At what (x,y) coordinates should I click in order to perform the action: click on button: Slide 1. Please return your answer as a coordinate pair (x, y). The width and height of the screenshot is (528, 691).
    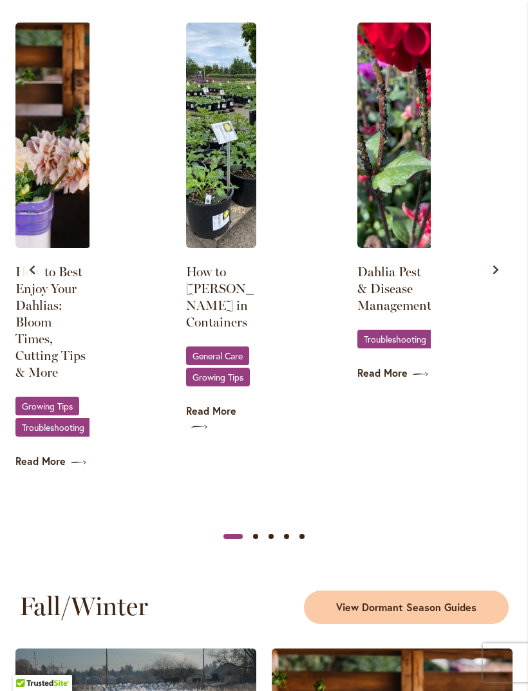
    Looking at the image, I should click on (233, 537).